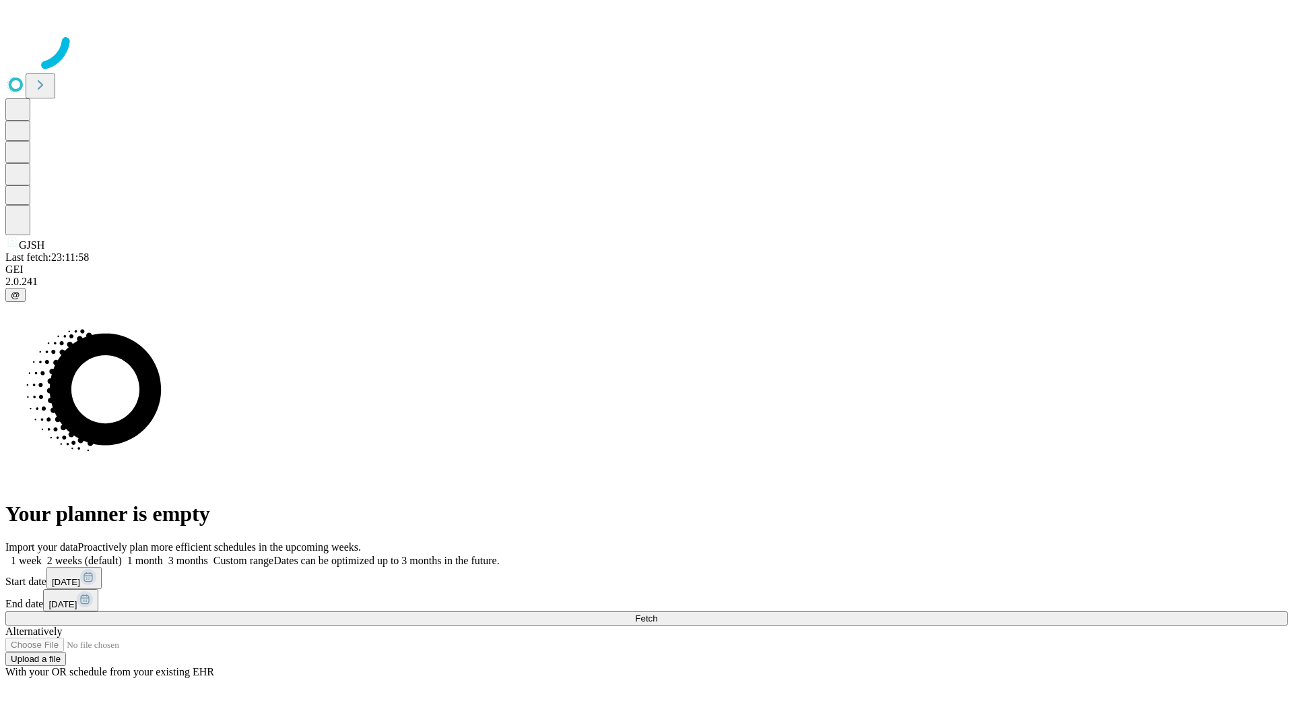  What do you see at coordinates (32, 245) in the screenshot?
I see `span: GJSH` at bounding box center [32, 245].